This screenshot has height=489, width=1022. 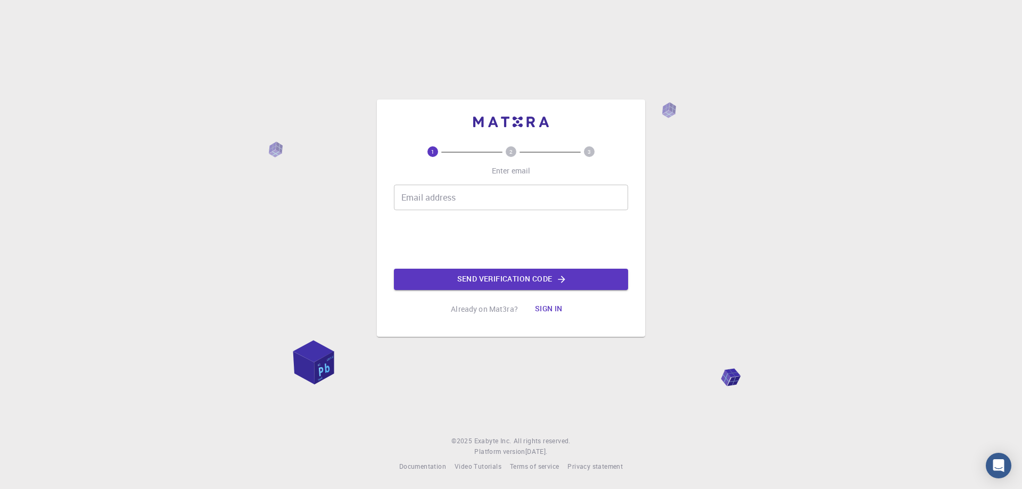 What do you see at coordinates (463, 441) in the screenshot?
I see `span: © 2025` at bounding box center [463, 441].